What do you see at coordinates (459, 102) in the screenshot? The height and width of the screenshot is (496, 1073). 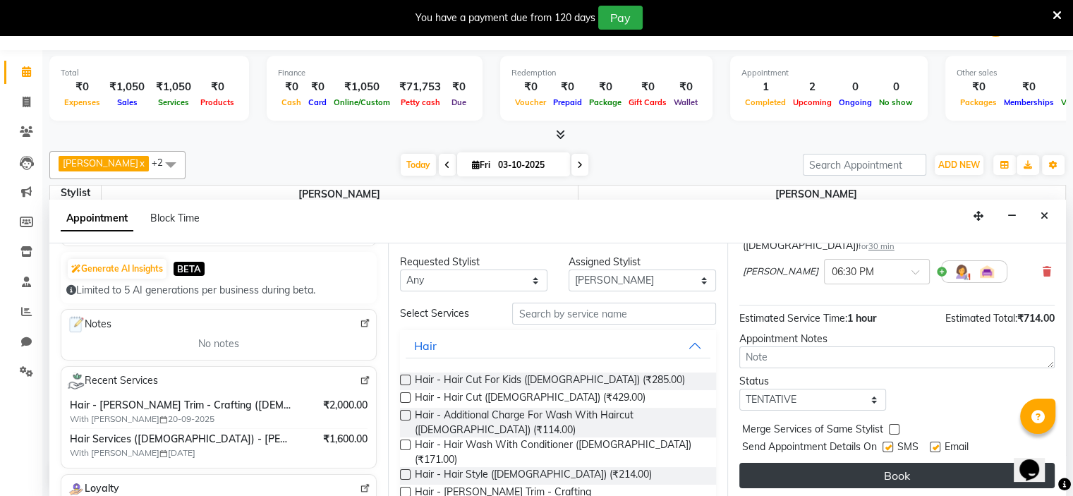 I see `span: Due` at bounding box center [459, 102].